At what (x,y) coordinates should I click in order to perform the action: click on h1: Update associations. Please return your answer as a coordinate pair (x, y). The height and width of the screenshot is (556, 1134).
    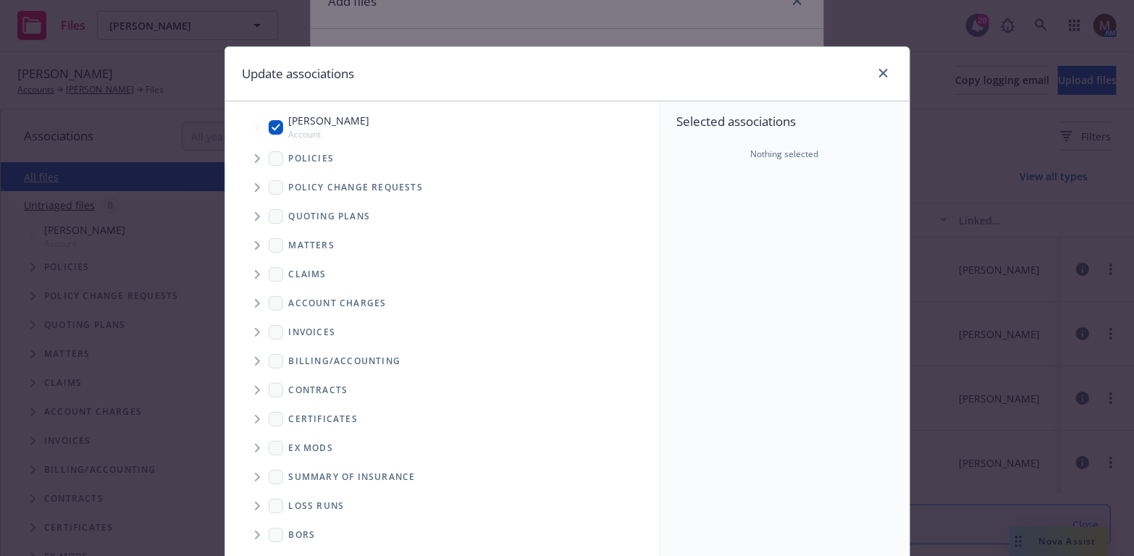
    Looking at the image, I should click on (298, 74).